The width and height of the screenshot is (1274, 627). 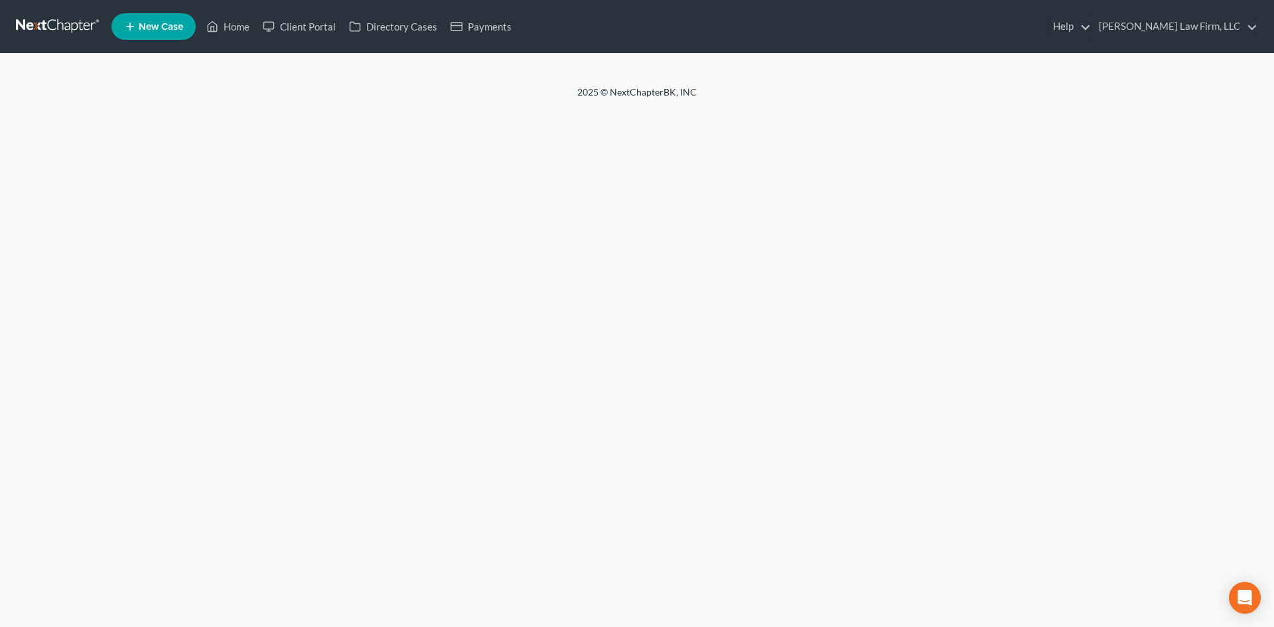 I want to click on a: Home, so click(x=228, y=27).